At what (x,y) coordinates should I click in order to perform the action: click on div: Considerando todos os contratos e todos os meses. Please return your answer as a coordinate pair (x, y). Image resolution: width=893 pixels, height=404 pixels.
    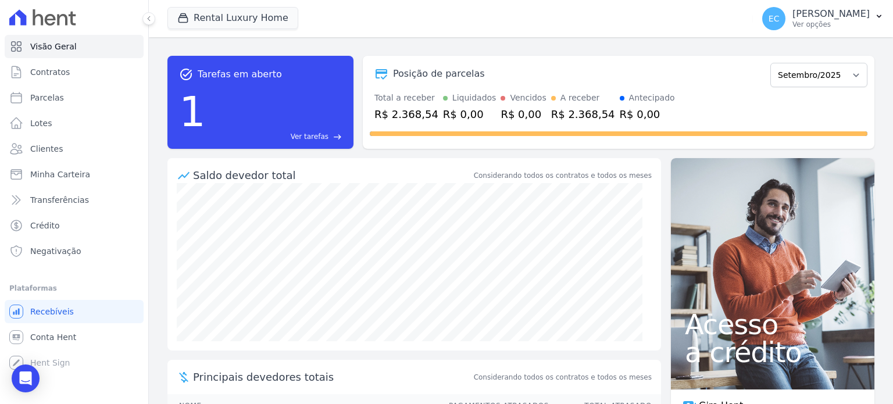
    Looking at the image, I should click on (563, 176).